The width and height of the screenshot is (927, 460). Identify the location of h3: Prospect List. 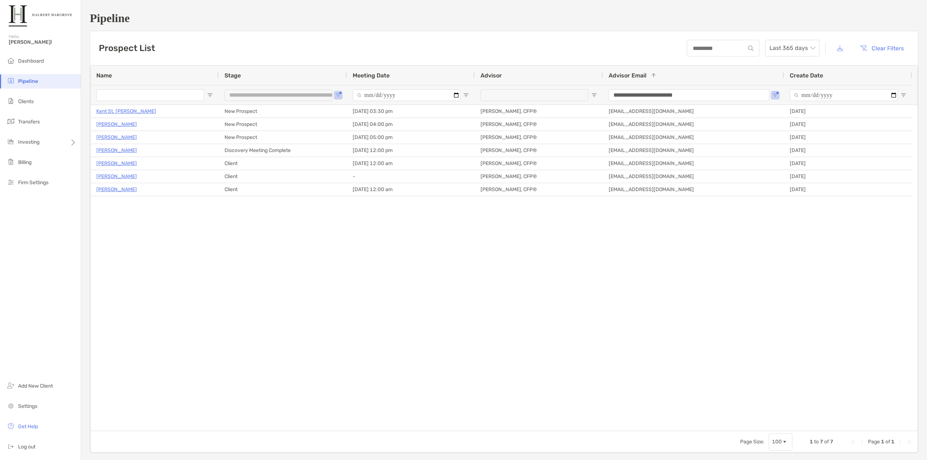
(127, 48).